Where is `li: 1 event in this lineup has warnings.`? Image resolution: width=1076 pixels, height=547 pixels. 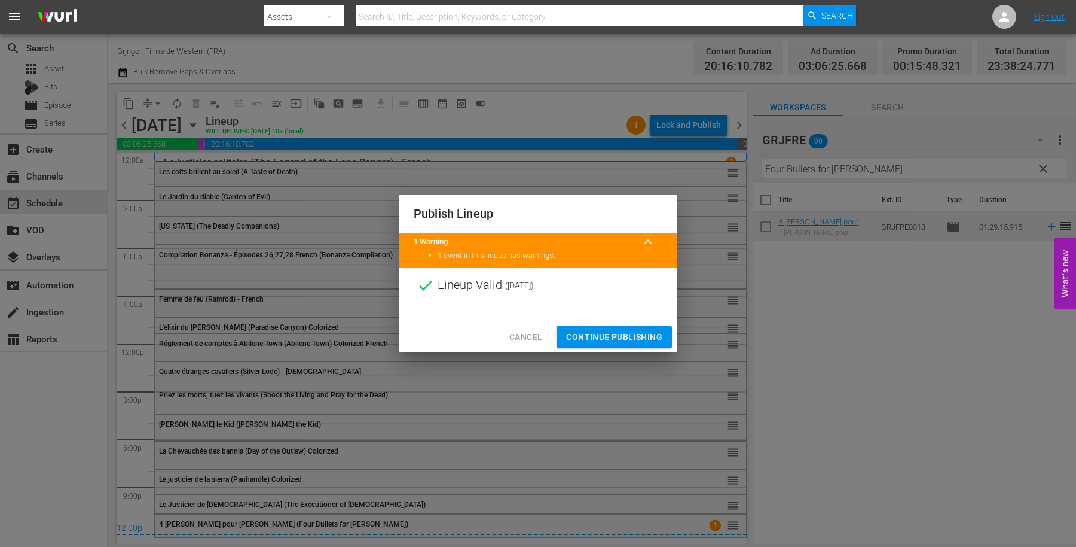 li: 1 event in this lineup has warnings. is located at coordinates (550, 255).